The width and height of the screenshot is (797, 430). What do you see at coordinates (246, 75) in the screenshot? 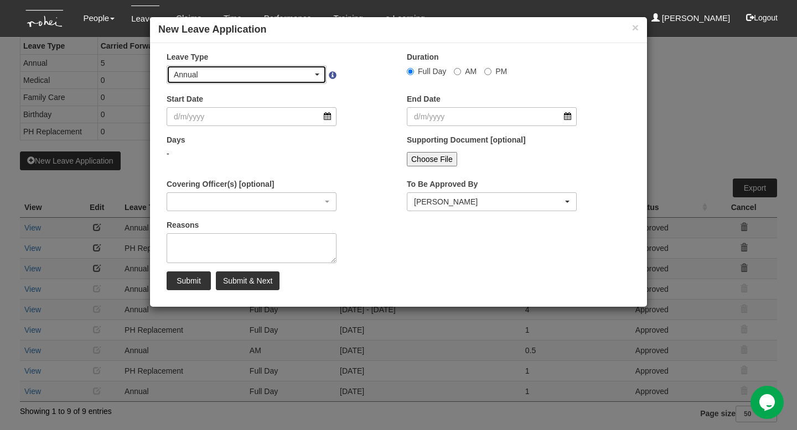
I see `button: Annual` at bounding box center [246, 75].